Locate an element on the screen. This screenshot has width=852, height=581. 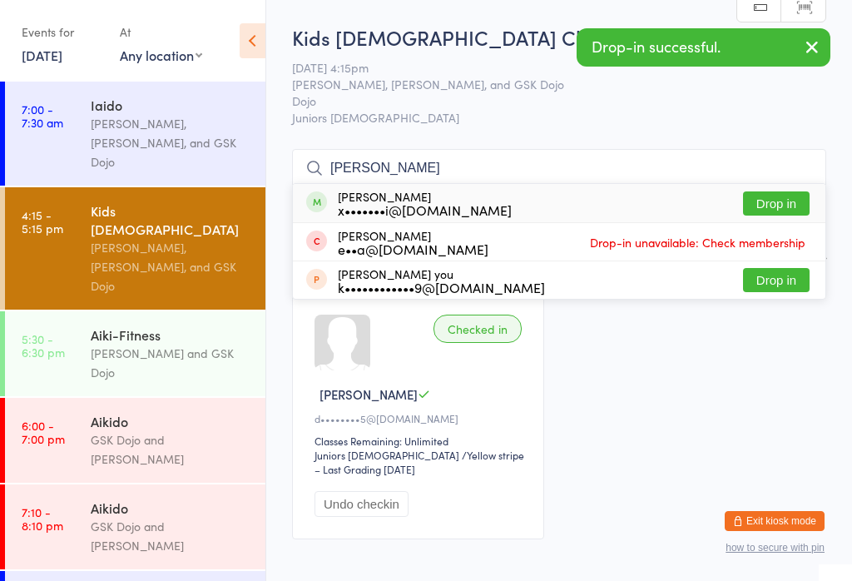
div: At is located at coordinates (161, 32).